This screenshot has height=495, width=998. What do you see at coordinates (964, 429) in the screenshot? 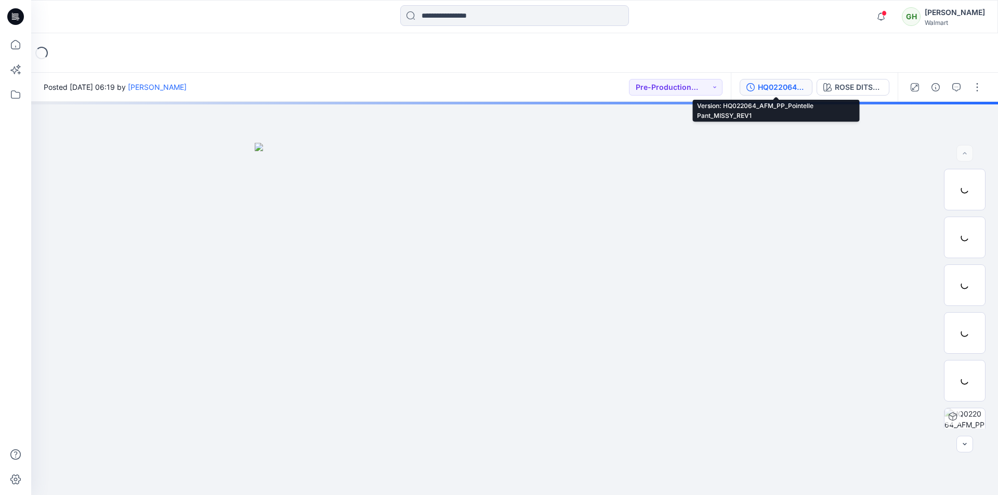
I see `img: HQ022064_AFM_PP_Pointelle Pant_MISSY_REV1 ROSE DITSY V3 CW9` at bounding box center [964, 429].